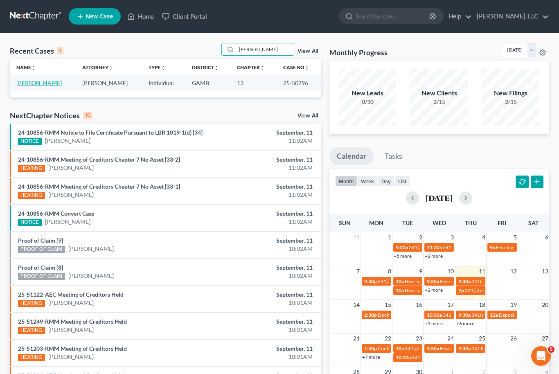  What do you see at coordinates (482, 305) in the screenshot?
I see `span: 18` at bounding box center [482, 305].